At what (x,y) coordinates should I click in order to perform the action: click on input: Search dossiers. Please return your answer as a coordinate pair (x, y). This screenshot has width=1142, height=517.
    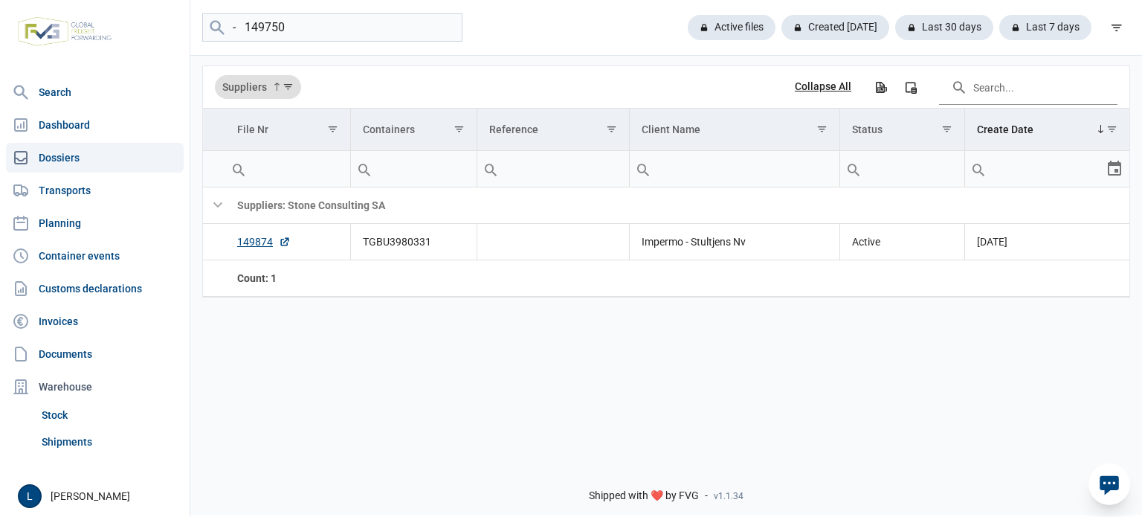
    Looking at the image, I should click on (332, 28).